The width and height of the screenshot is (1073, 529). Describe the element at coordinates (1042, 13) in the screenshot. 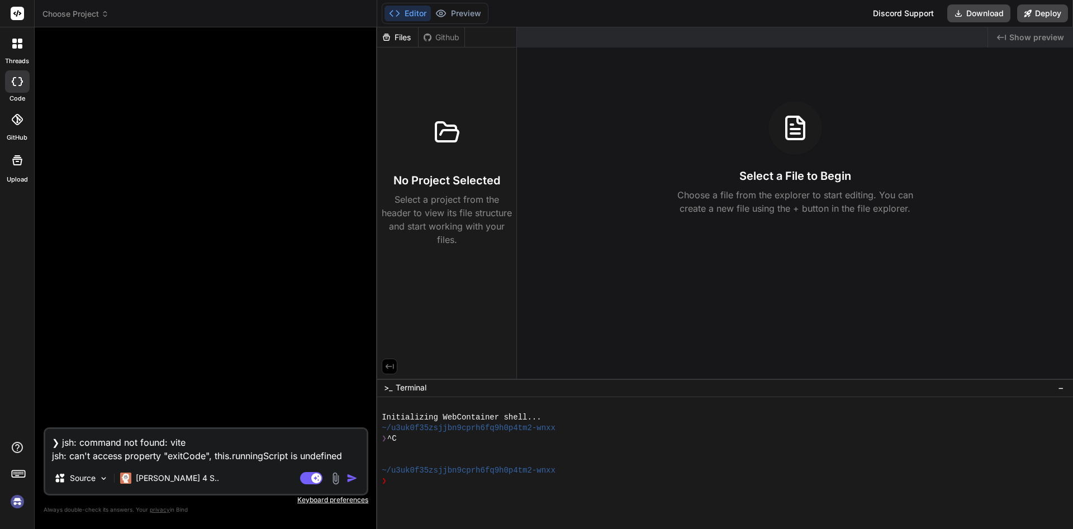

I see `button: Deploy` at that location.